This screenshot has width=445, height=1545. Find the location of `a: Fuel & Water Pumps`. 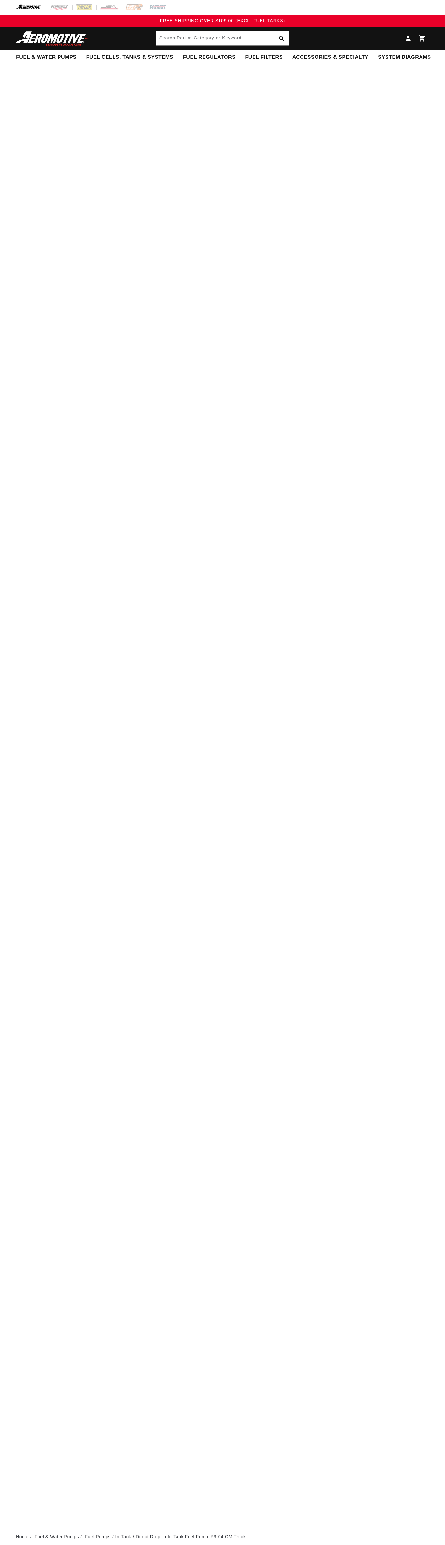

a: Fuel & Water Pumps is located at coordinates (57, 1537).